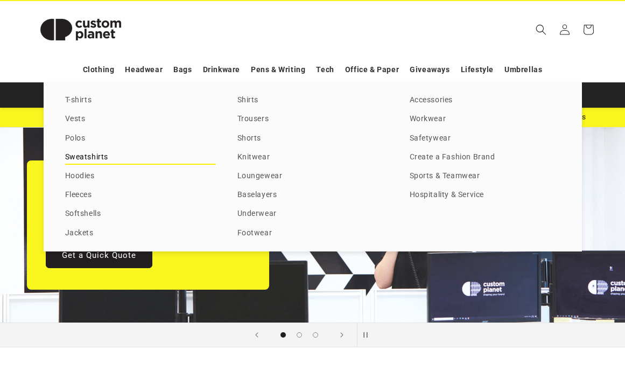  I want to click on a: Headwear, so click(144, 69).